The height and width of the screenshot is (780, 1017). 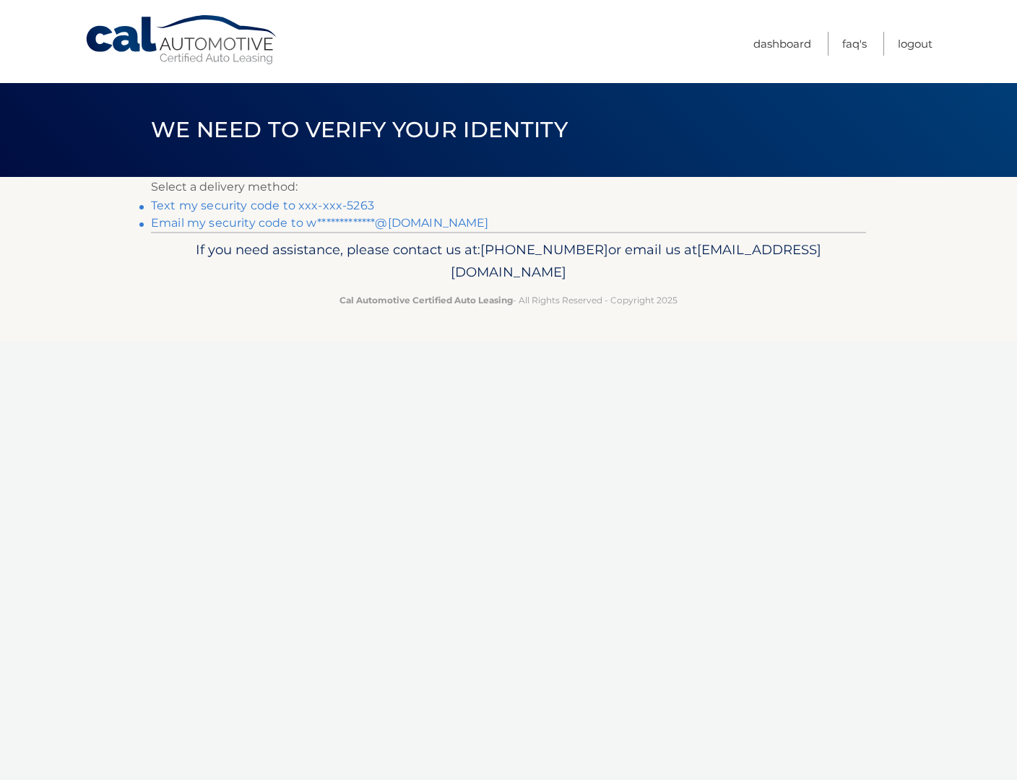 I want to click on p: Select a delivery method:, so click(x=508, y=187).